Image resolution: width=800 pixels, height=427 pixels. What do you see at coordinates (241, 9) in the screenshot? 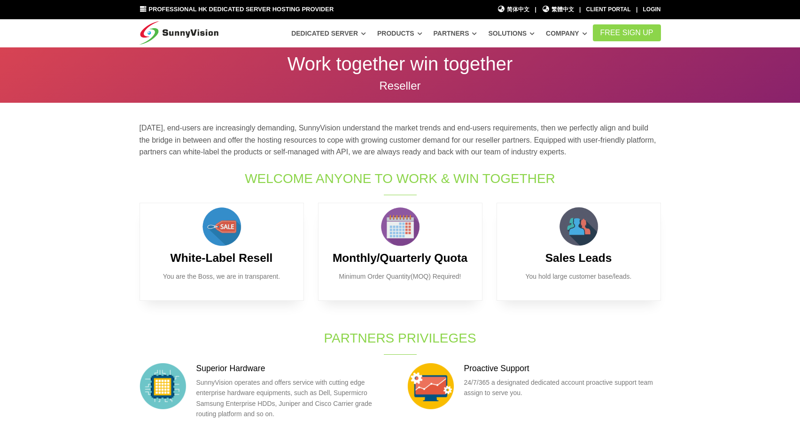
I see `span: Professional HK Dedicated Server Hosting Provider` at bounding box center [241, 9].